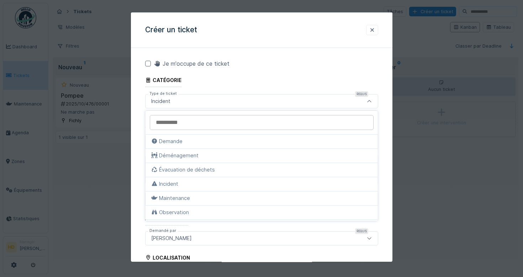 The height and width of the screenshot is (277, 523). What do you see at coordinates (167, 259) in the screenshot?
I see `div: Localisation` at bounding box center [167, 259].